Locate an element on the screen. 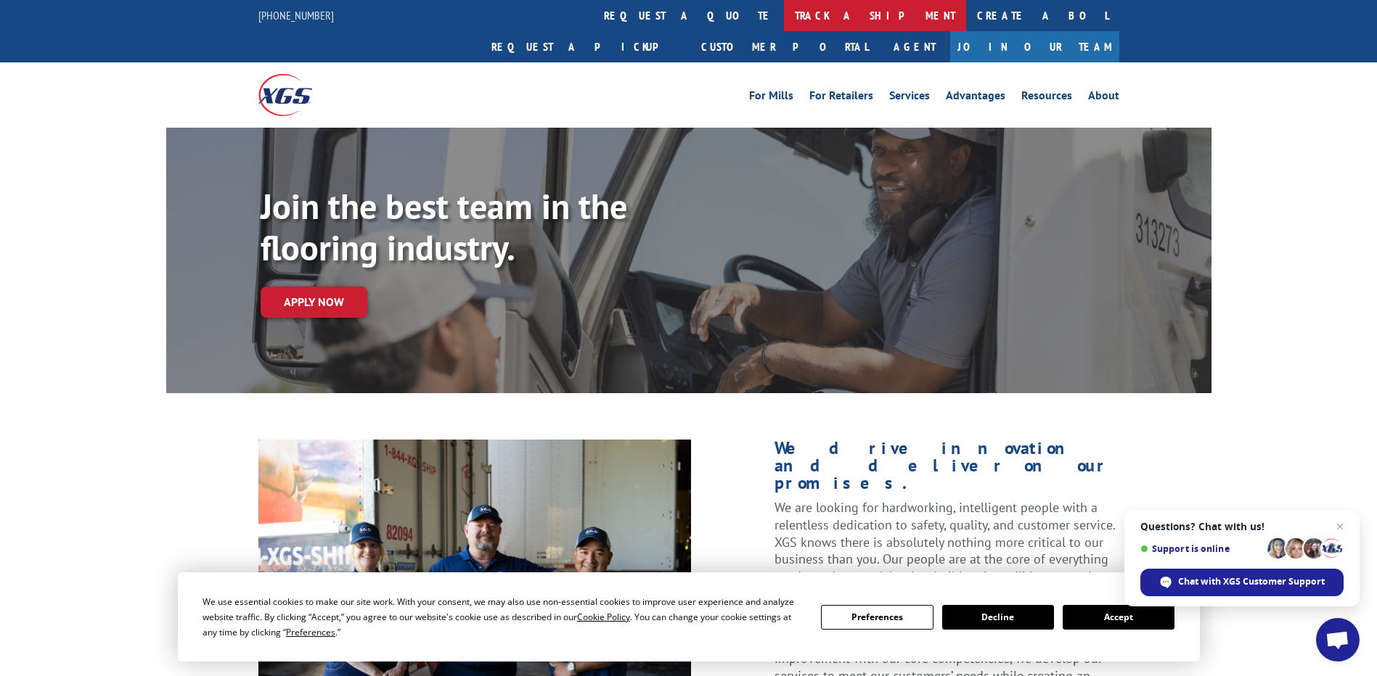 The image size is (1377, 676). a: Resources is located at coordinates (1047, 98).